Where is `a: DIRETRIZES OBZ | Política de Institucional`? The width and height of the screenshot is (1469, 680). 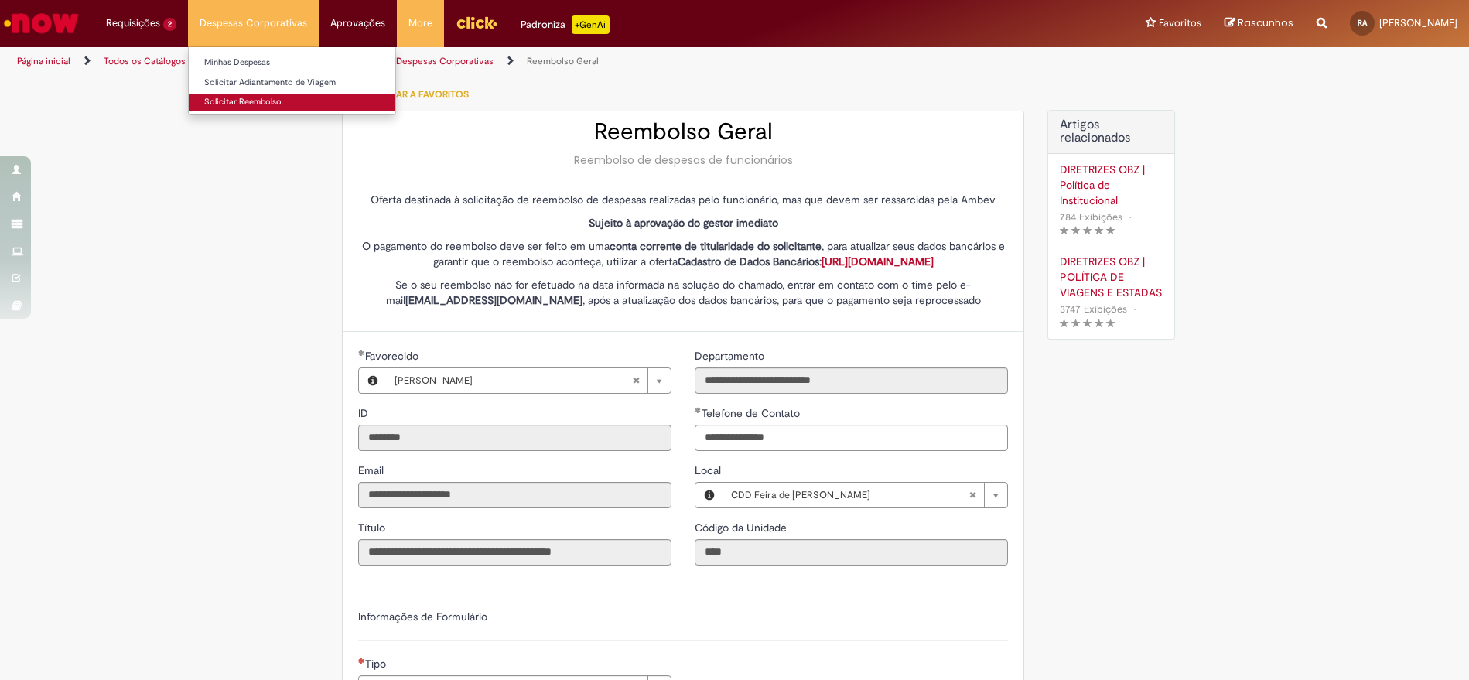 a: DIRETRIZES OBZ | Política de Institucional is located at coordinates (1111, 185).